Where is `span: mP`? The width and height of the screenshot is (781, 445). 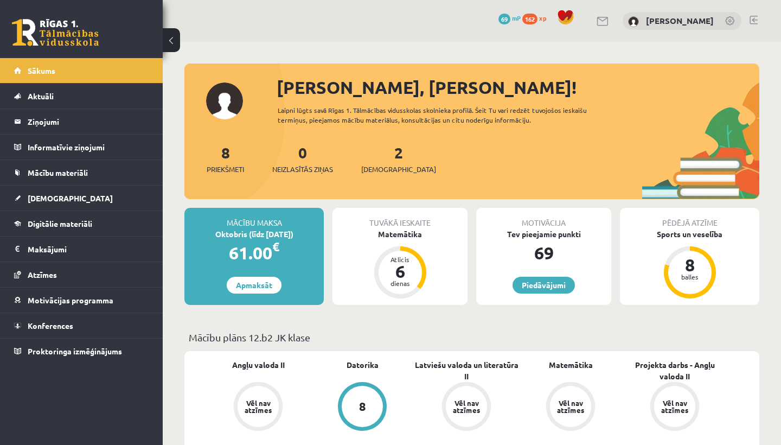
span: mP is located at coordinates (516, 18).